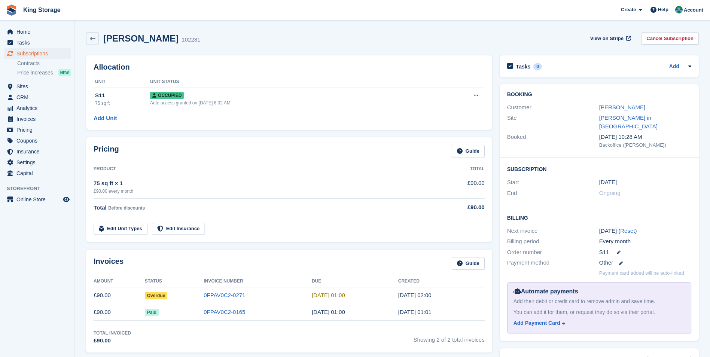 Image resolution: width=710 pixels, height=357 pixels. Describe the element at coordinates (553, 263) in the screenshot. I see `div: Payment method` at that location.